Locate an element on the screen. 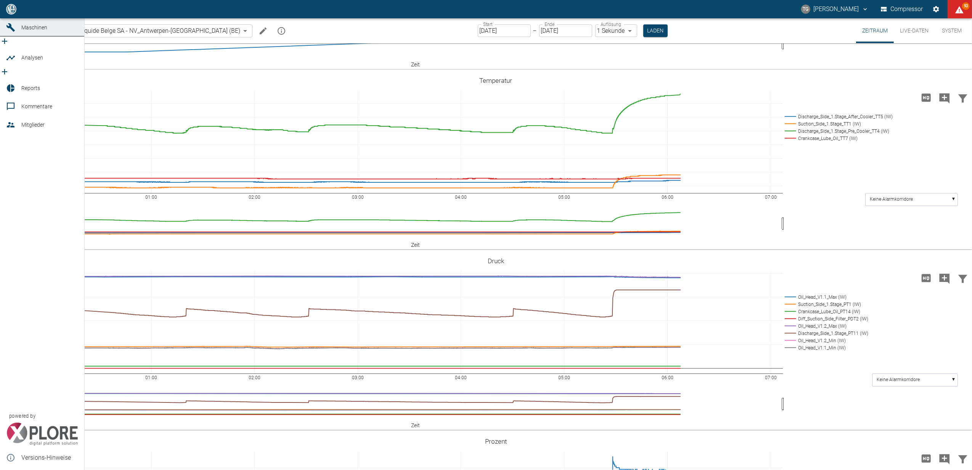 This screenshot has height=470, width=972. label: Ende is located at coordinates (550, 24).